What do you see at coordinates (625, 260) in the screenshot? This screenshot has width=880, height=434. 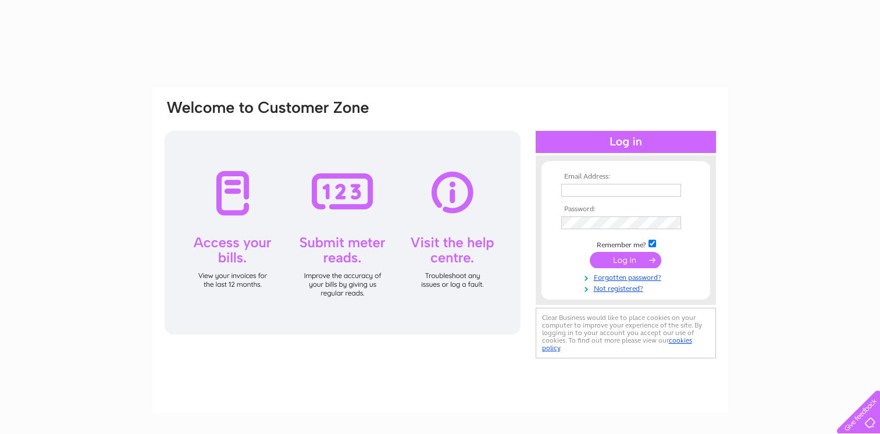 I see `input: Submit` at bounding box center [625, 260].